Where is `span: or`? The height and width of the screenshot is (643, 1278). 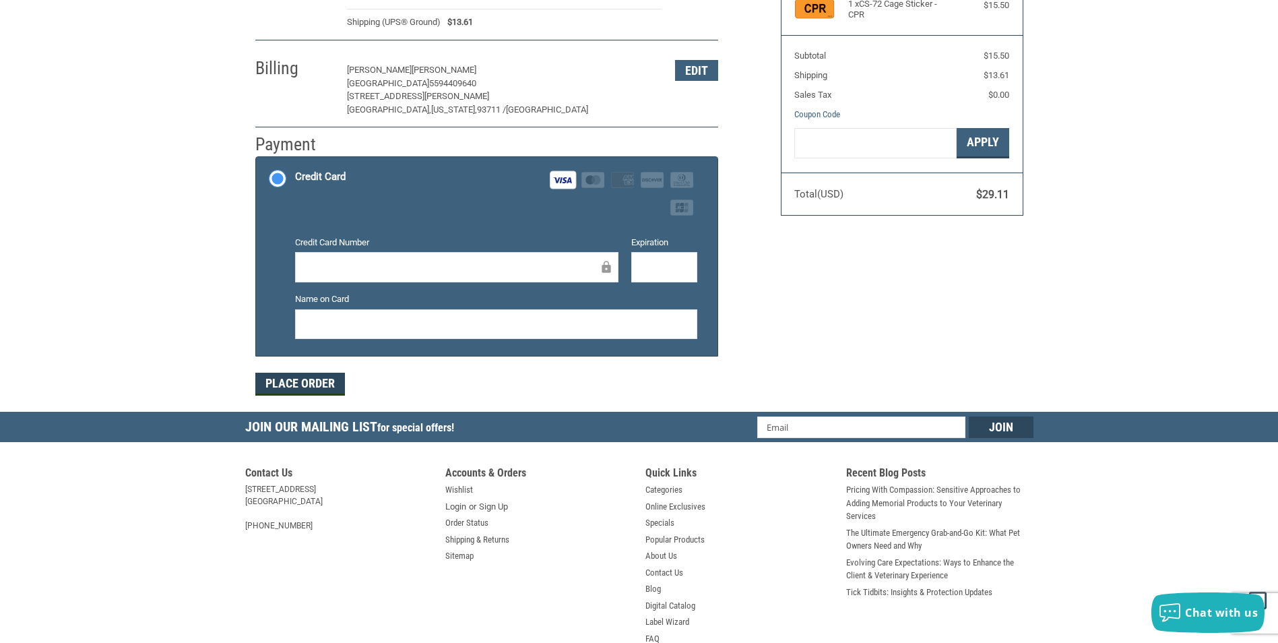
span: or is located at coordinates (472, 507).